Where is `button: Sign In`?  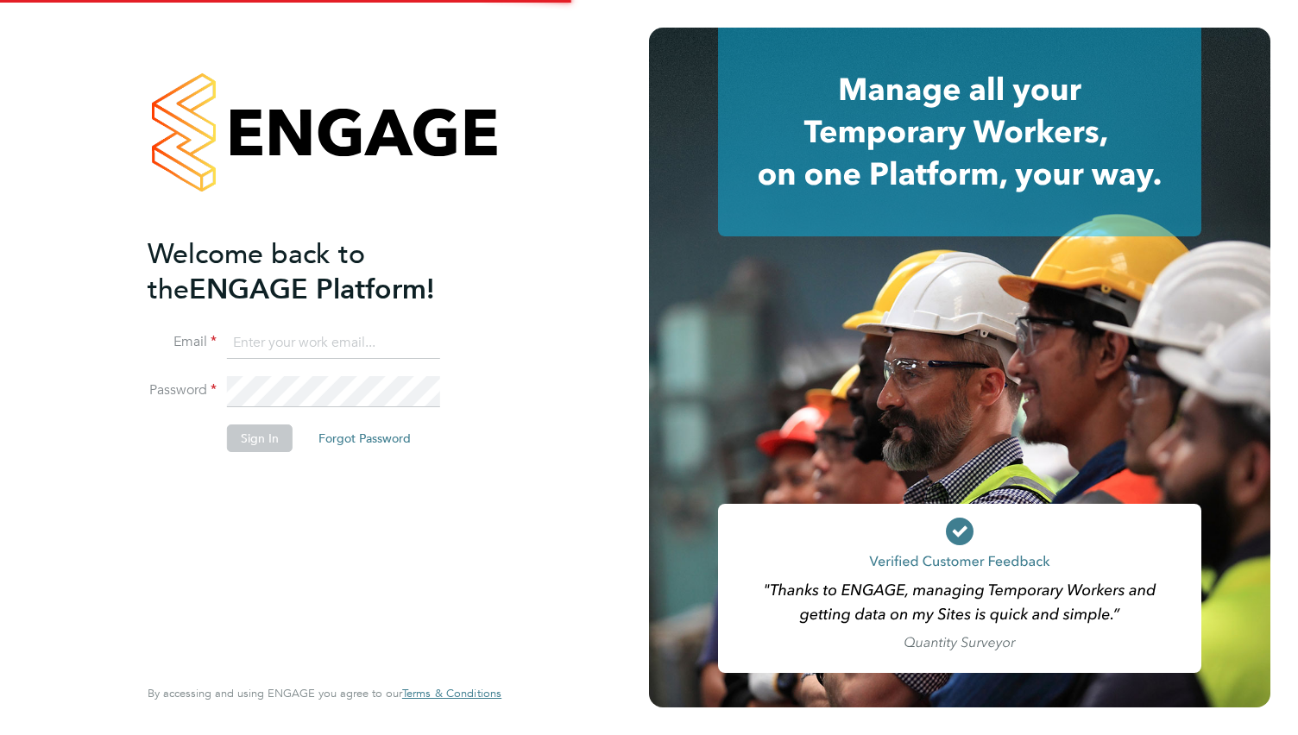 button: Sign In is located at coordinates (260, 438).